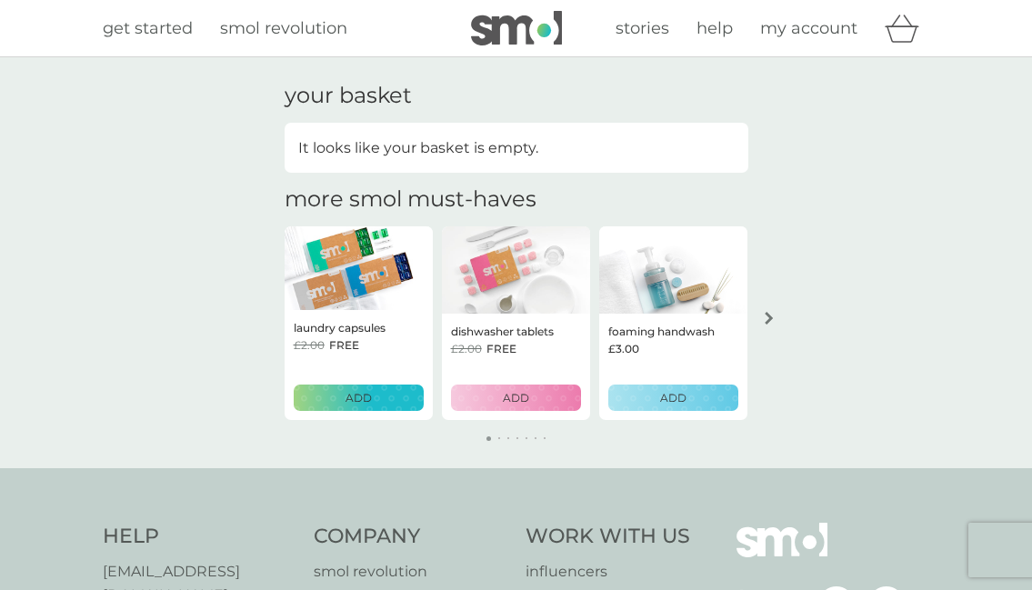  Describe the element at coordinates (410, 536) in the screenshot. I see `h4: Company` at that location.